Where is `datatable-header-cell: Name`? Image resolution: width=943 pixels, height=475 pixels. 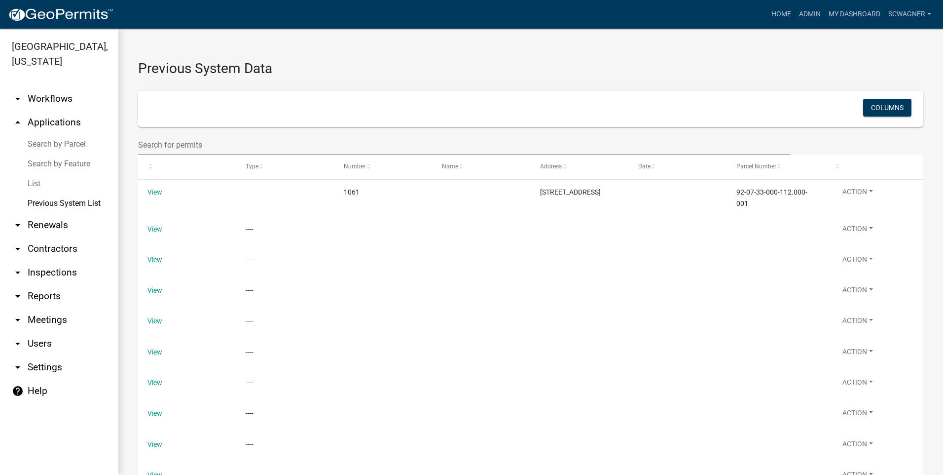 datatable-header-cell: Name is located at coordinates (482, 167).